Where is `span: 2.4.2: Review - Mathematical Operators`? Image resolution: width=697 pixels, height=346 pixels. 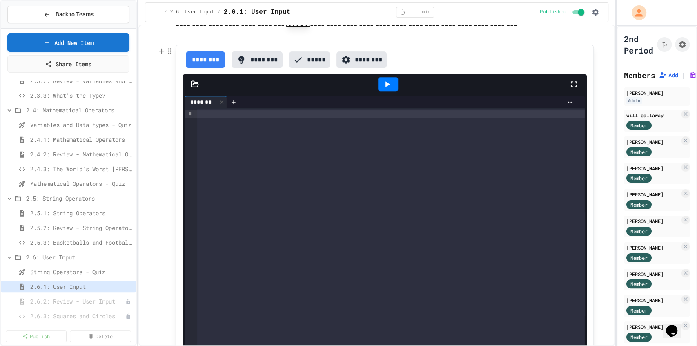 span: 2.4.2: Review - Mathematical Operators is located at coordinates (81, 154).